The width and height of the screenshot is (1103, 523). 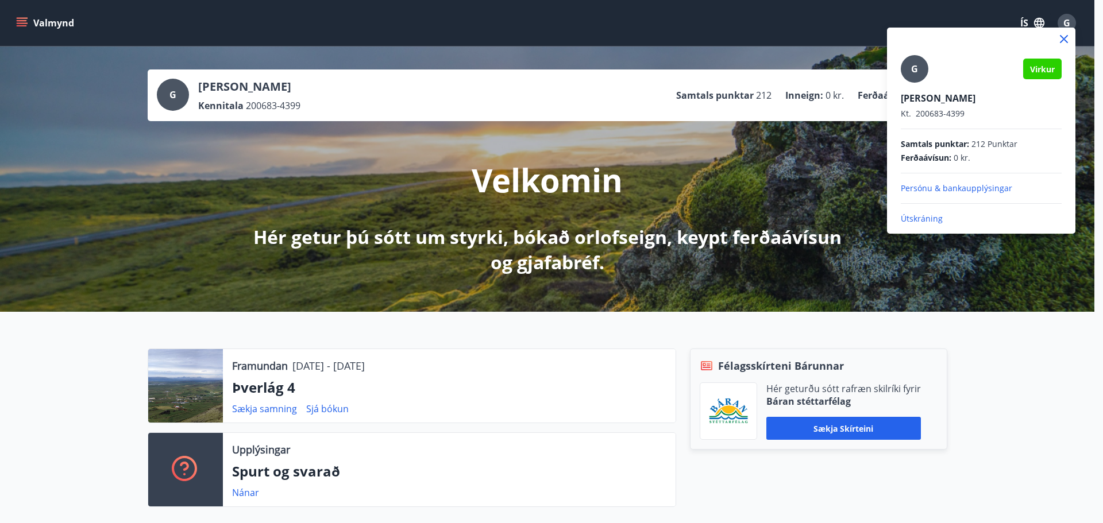 I want to click on span: 212 Punktar, so click(x=994, y=144).